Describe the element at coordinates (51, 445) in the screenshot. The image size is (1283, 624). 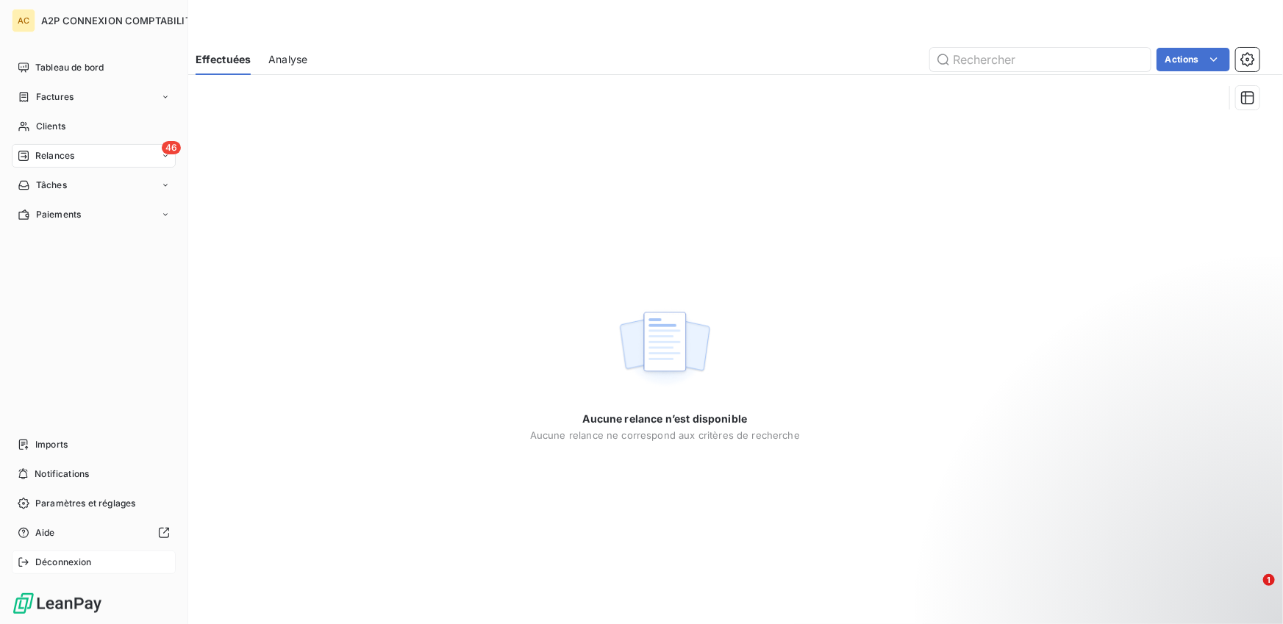
I see `span: Imports` at that location.